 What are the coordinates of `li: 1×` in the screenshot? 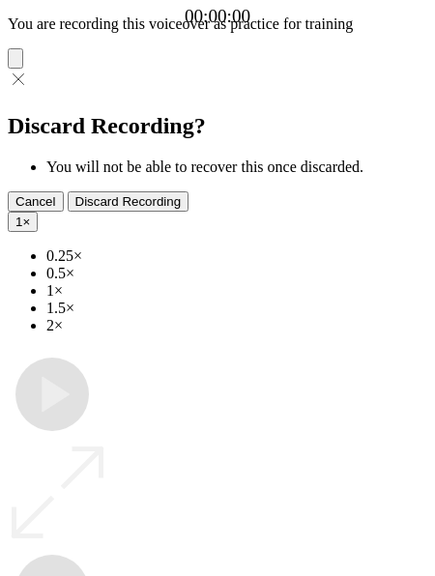 It's located at (237, 291).